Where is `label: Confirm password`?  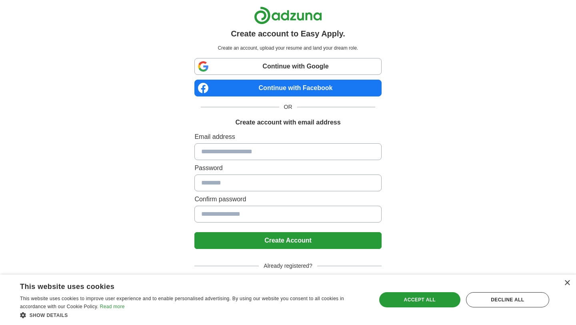 label: Confirm password is located at coordinates (287, 199).